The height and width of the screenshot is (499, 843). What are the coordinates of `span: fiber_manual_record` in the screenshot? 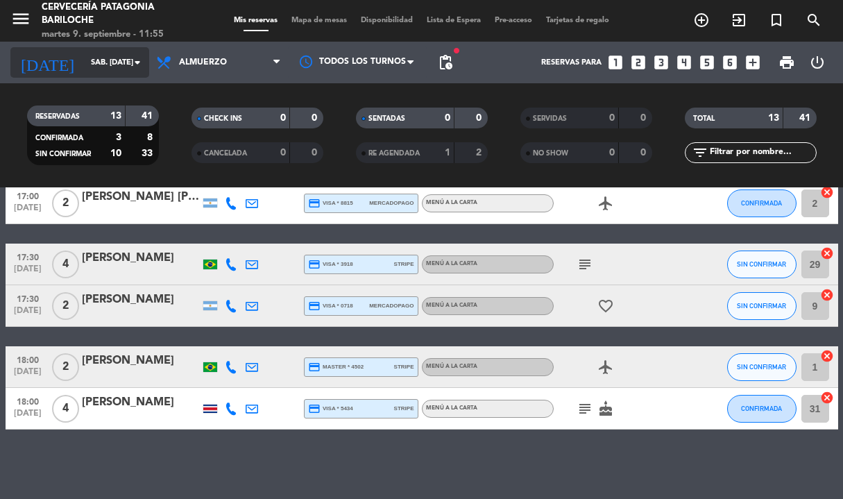 It's located at (456, 51).